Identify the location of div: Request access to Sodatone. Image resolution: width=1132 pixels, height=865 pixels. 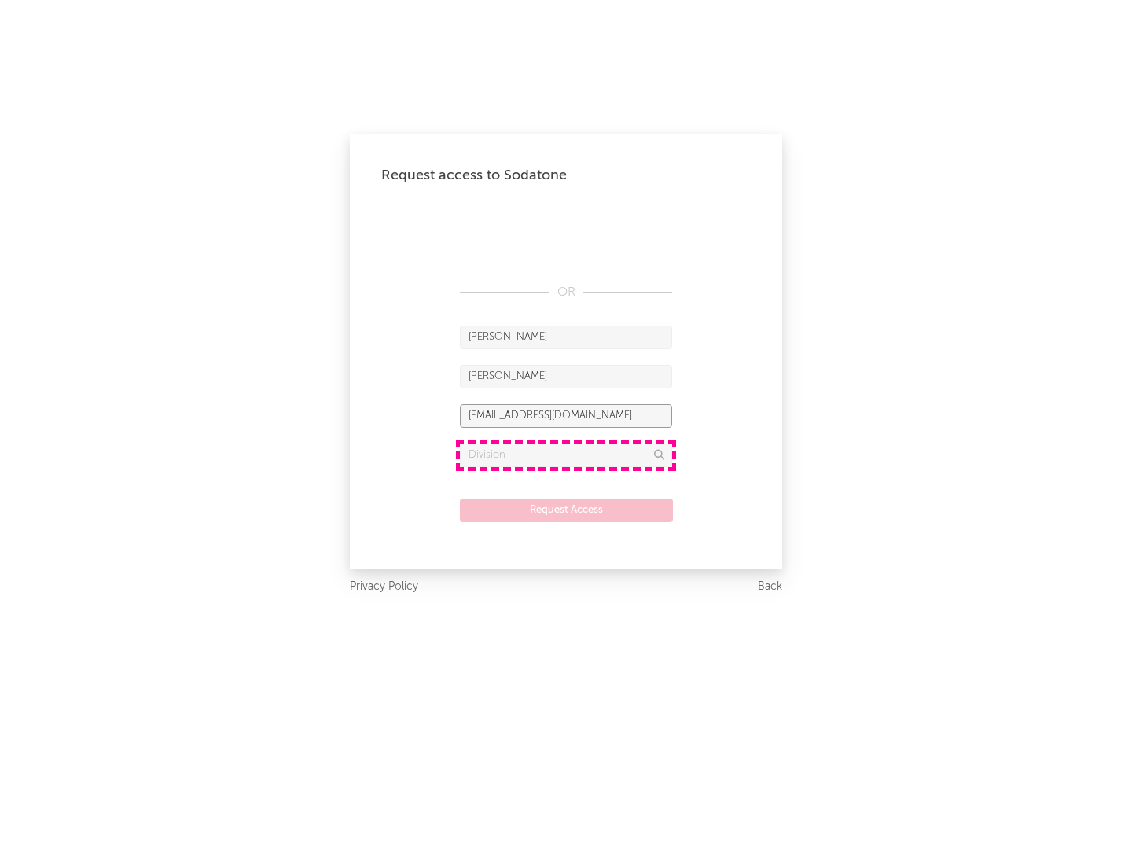
(566, 175).